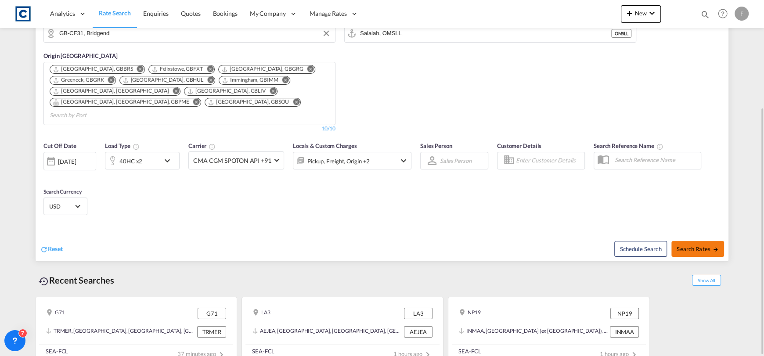 The image size is (764, 356). What do you see at coordinates (250, 80) in the screenshot?
I see `div: Immingham, GBIMM` at bounding box center [250, 80].